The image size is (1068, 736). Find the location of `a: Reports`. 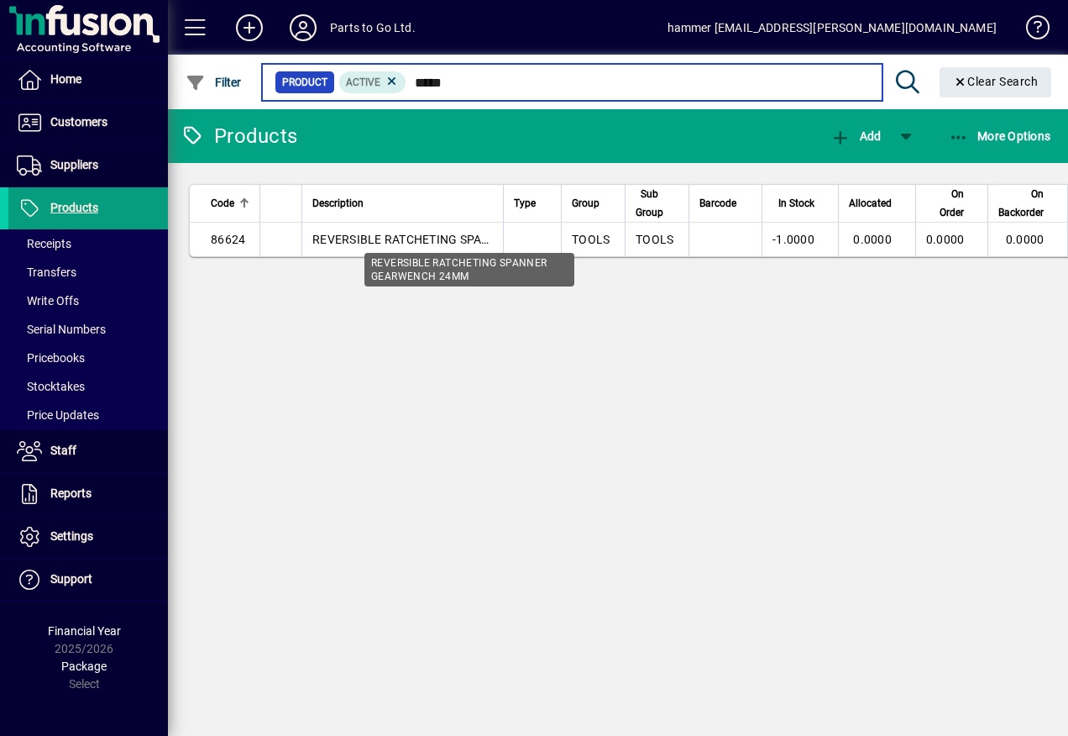

a: Reports is located at coordinates (88, 494).